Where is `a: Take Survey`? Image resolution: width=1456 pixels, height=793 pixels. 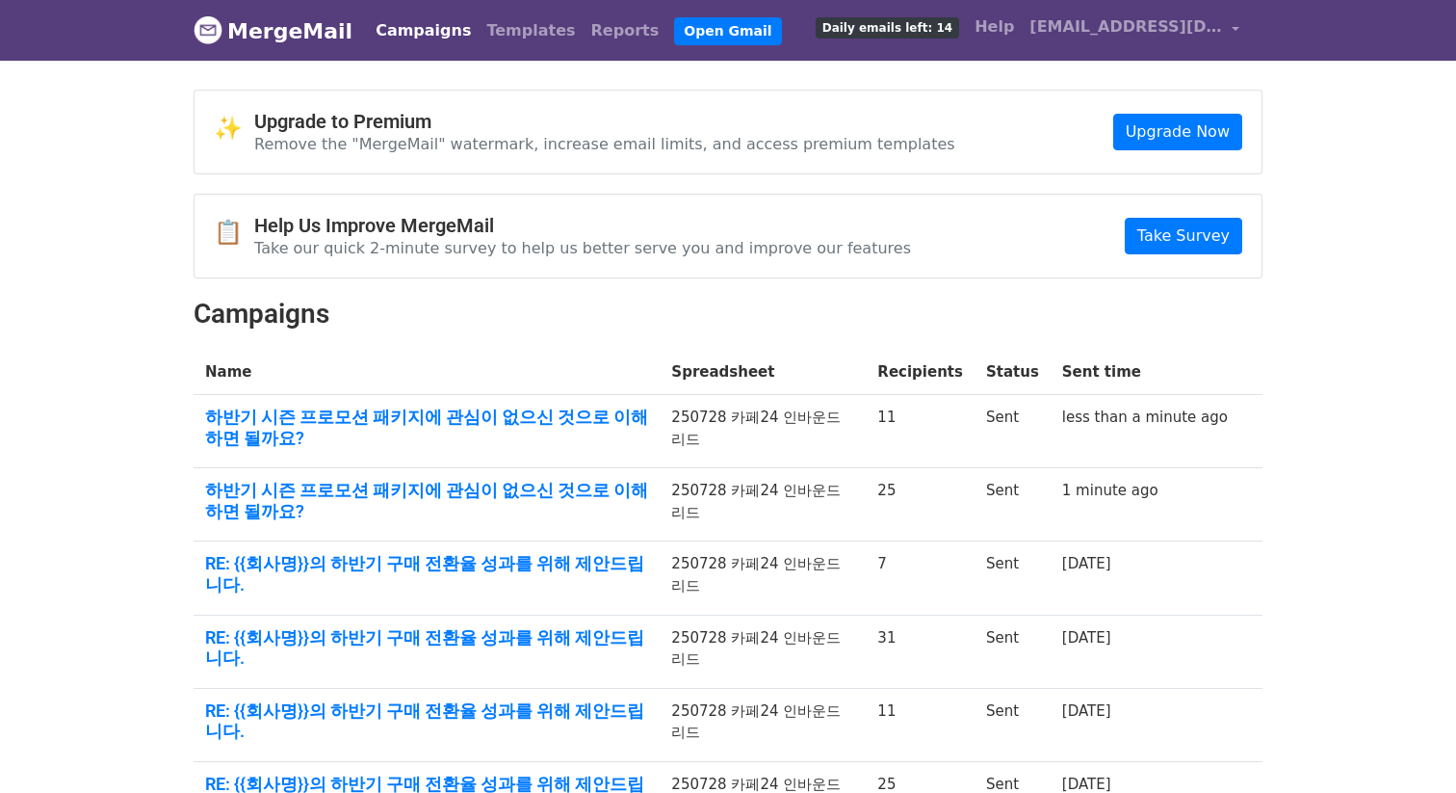 a: Take Survey is located at coordinates (1184, 236).